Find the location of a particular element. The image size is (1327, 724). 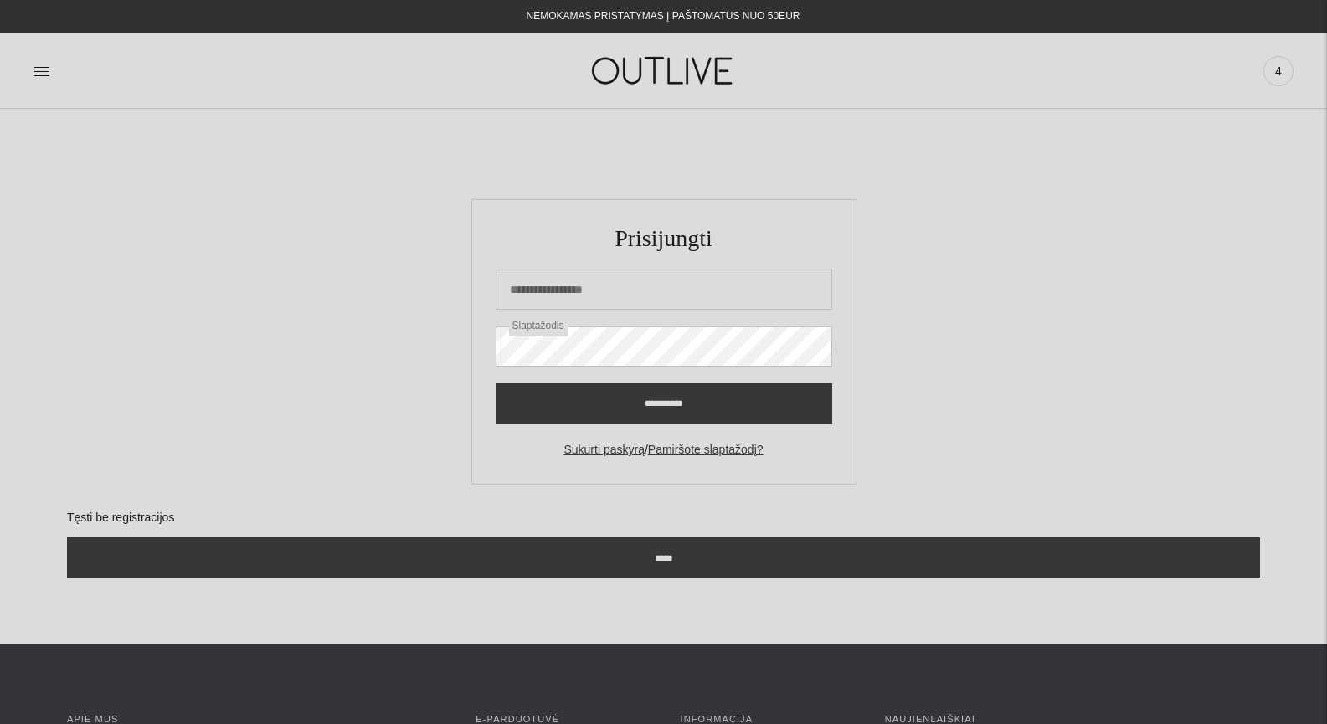

span: 4 is located at coordinates (1278, 71).